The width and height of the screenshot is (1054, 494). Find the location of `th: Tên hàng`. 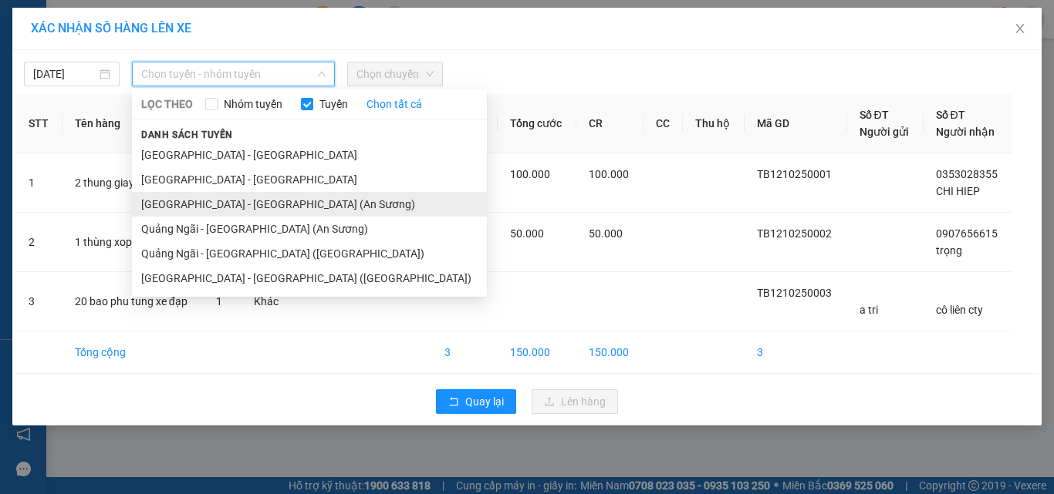

th: Tên hàng is located at coordinates (133, 123).